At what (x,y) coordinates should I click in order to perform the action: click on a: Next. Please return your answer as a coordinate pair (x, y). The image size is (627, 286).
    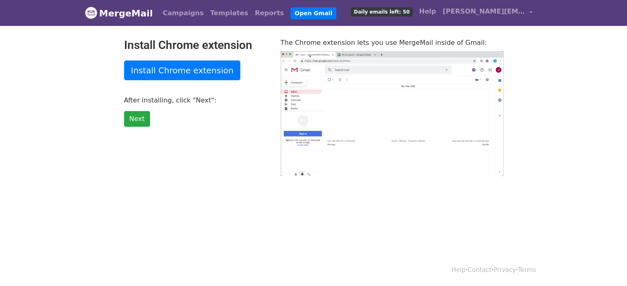
    Looking at the image, I should click on (137, 119).